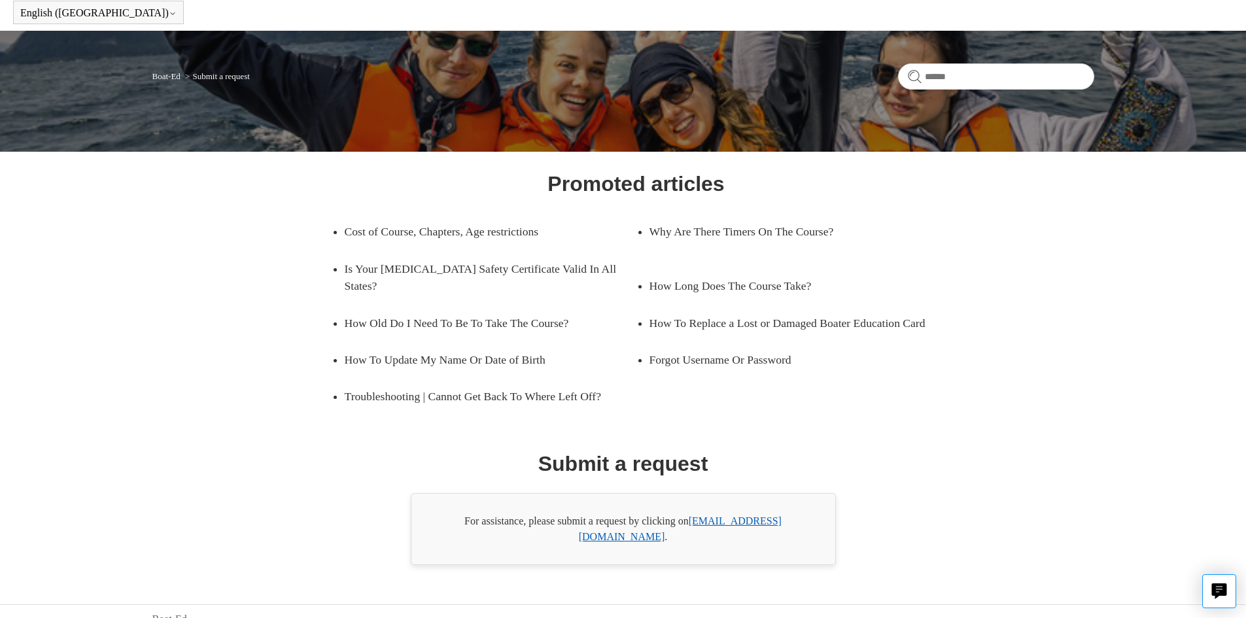 The width and height of the screenshot is (1246, 618). I want to click on li: Boat-Ed, so click(167, 76).